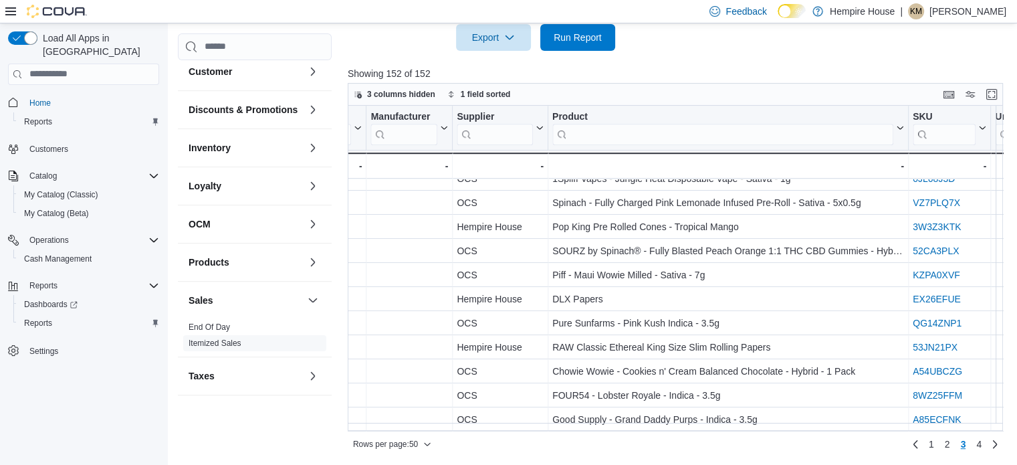 The height and width of the screenshot is (465, 1017). I want to click on h3: Discounts & Promotions, so click(243, 110).